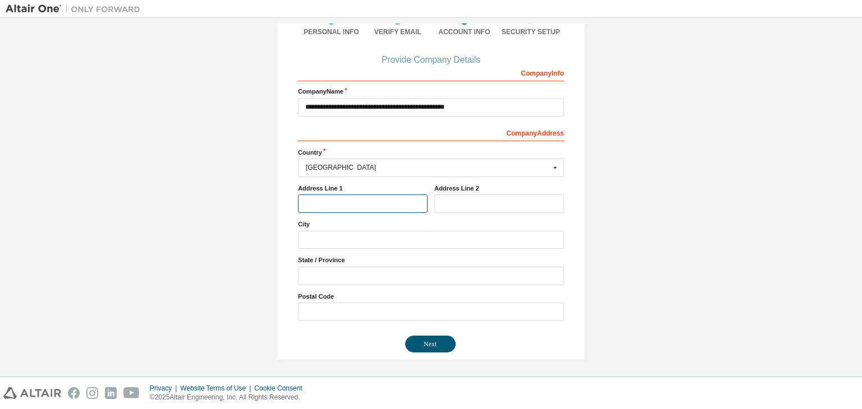  I want to click on div: Company Info, so click(431, 72).